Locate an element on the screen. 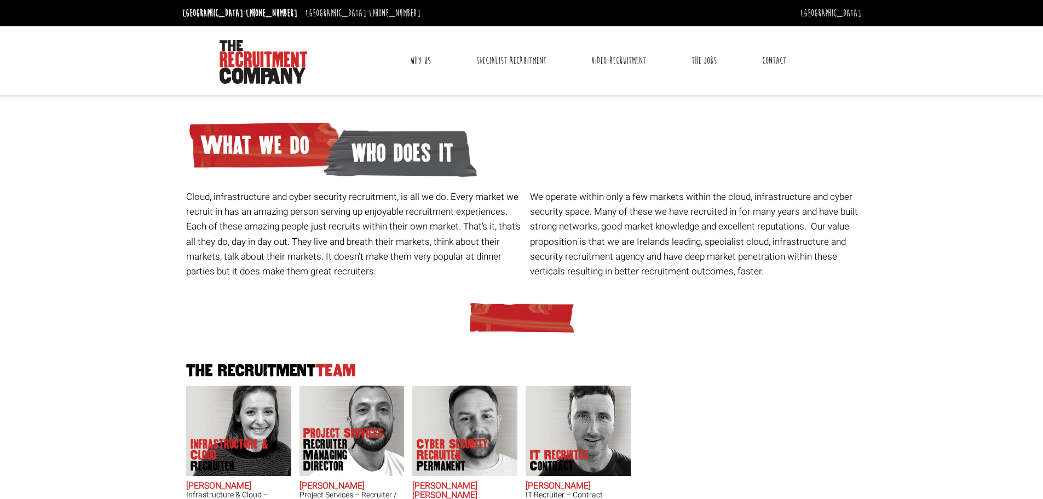  a: Contact is located at coordinates (774, 61).